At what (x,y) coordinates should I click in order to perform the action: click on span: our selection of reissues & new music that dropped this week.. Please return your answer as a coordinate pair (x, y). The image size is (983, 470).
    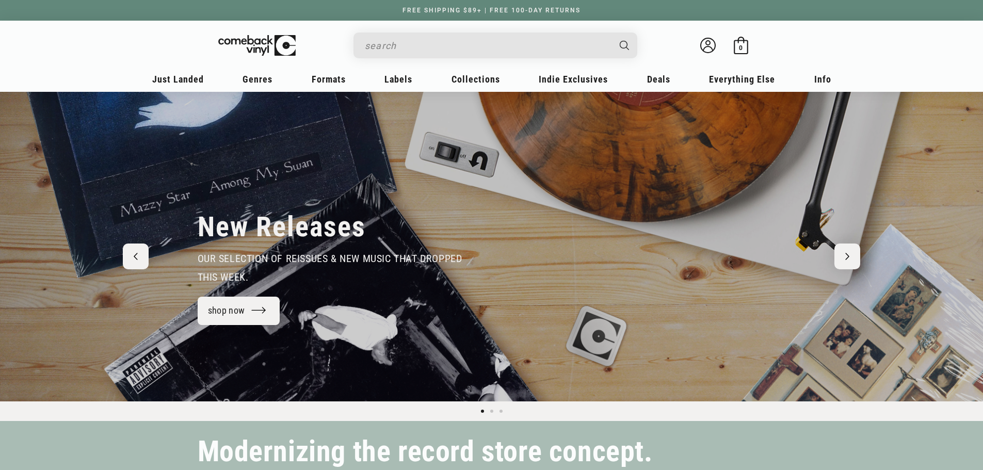
    Looking at the image, I should click on (330, 268).